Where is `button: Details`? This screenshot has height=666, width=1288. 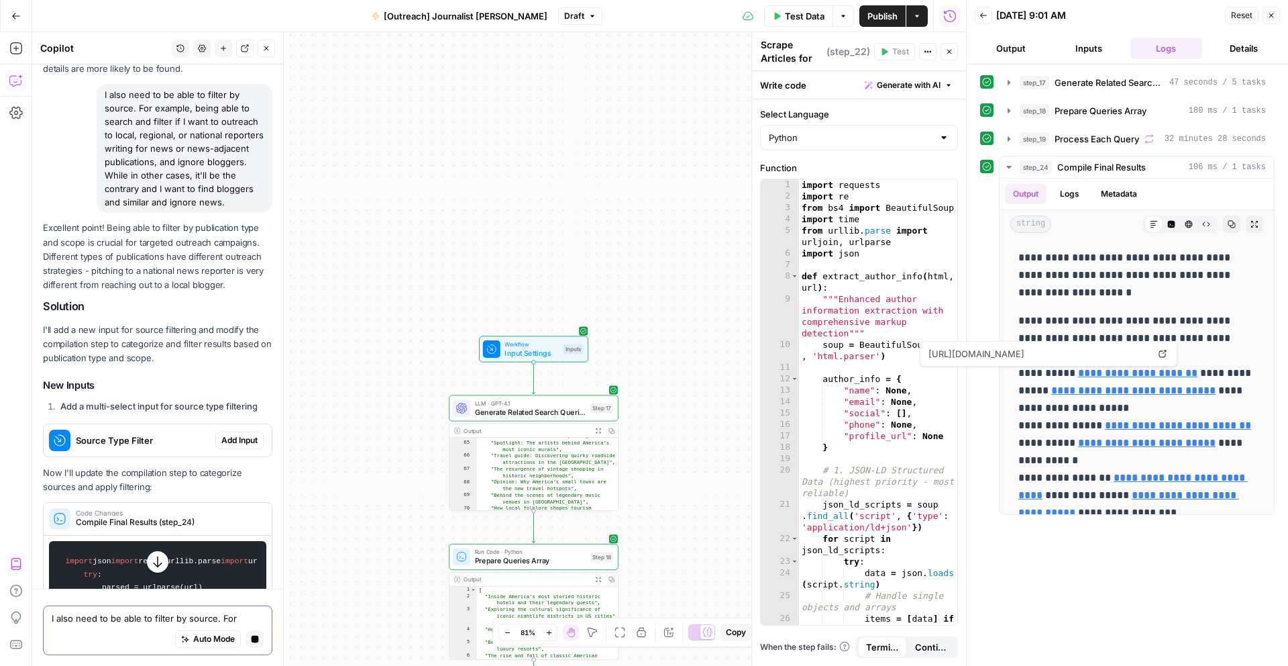 button: Details is located at coordinates (1244, 48).